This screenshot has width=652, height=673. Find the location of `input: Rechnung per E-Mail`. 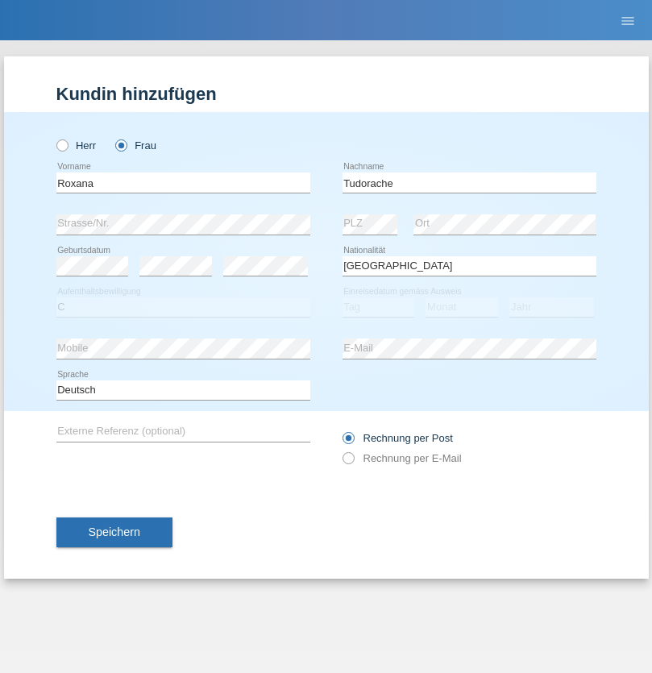

input: Rechnung per E-Mail is located at coordinates (348, 462).